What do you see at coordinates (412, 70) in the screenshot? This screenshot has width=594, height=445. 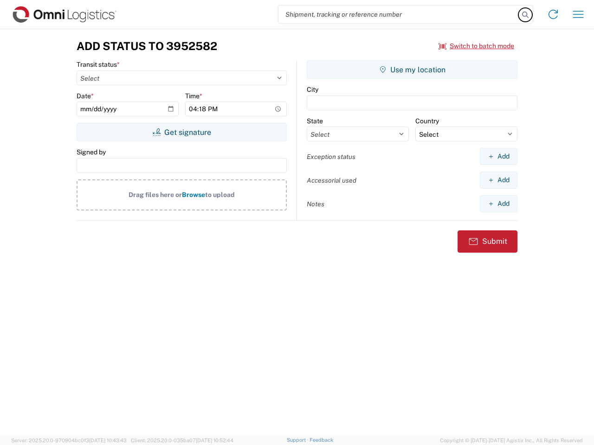 I see `button: Use my location` at bounding box center [412, 70].